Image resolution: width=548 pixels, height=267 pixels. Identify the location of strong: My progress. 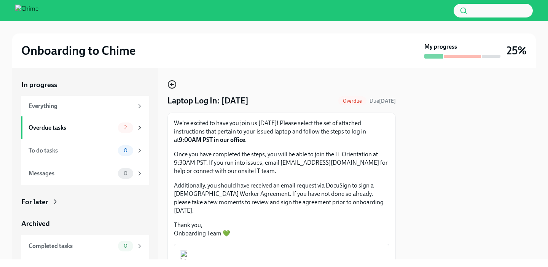
(441, 47).